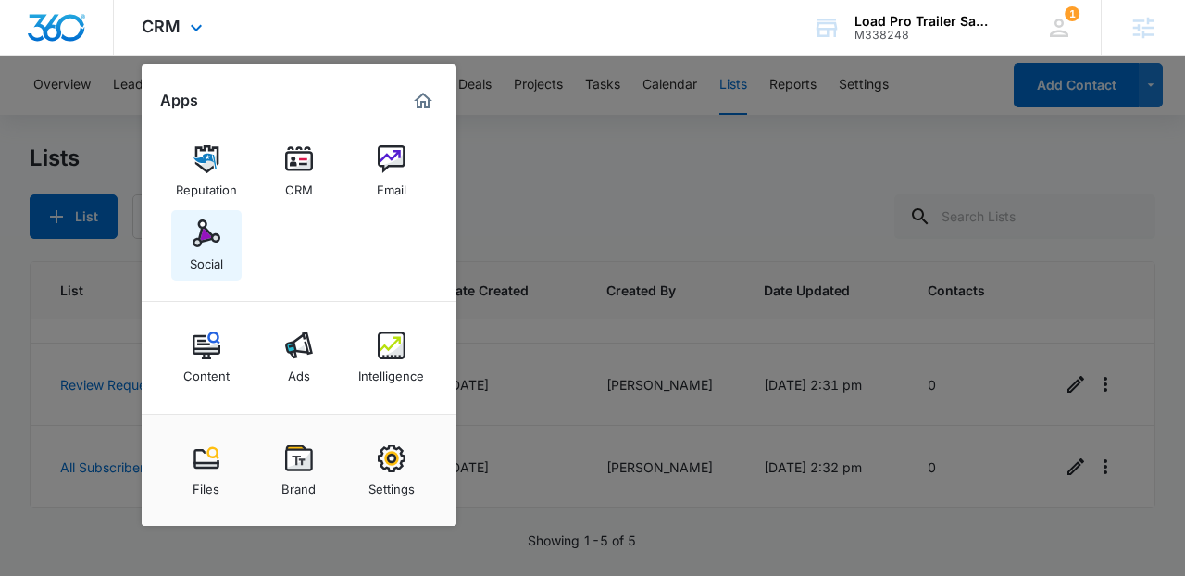  What do you see at coordinates (392, 470) in the screenshot?
I see `a: Settings` at bounding box center [392, 470].